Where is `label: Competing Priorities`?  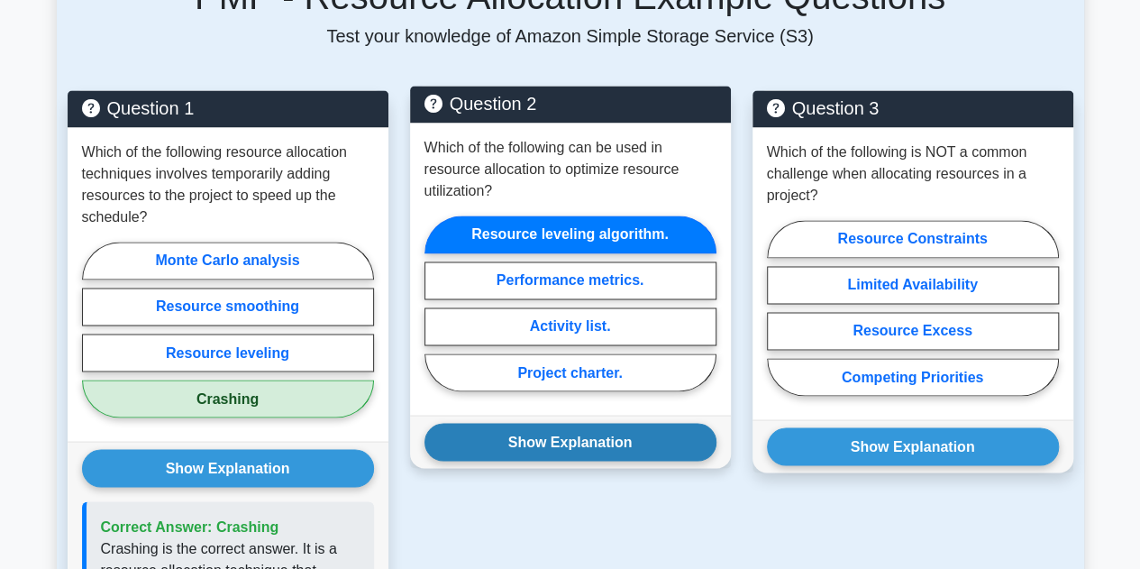
label: Competing Priorities is located at coordinates (913, 377).